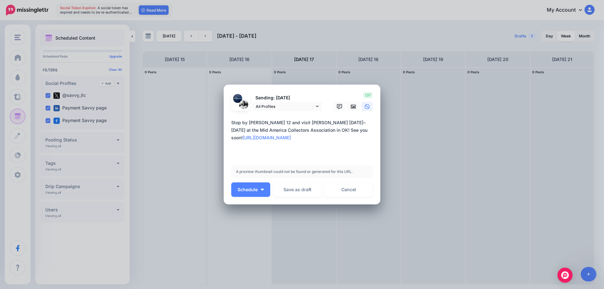  I want to click on img: arrow-down-white.png, so click(262, 190).